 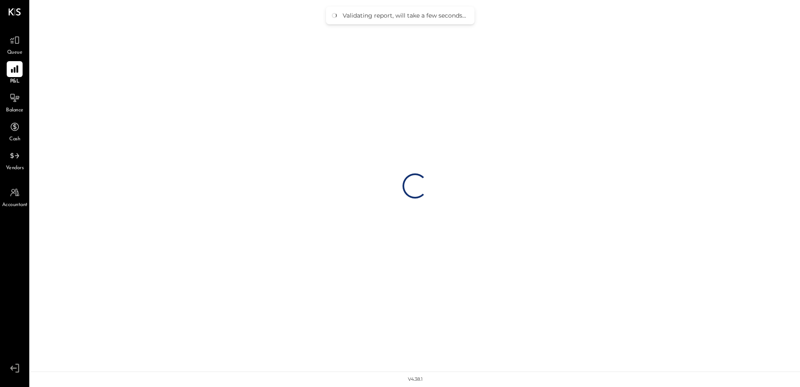 What do you see at coordinates (15, 73) in the screenshot?
I see `a: P&L` at bounding box center [15, 73].